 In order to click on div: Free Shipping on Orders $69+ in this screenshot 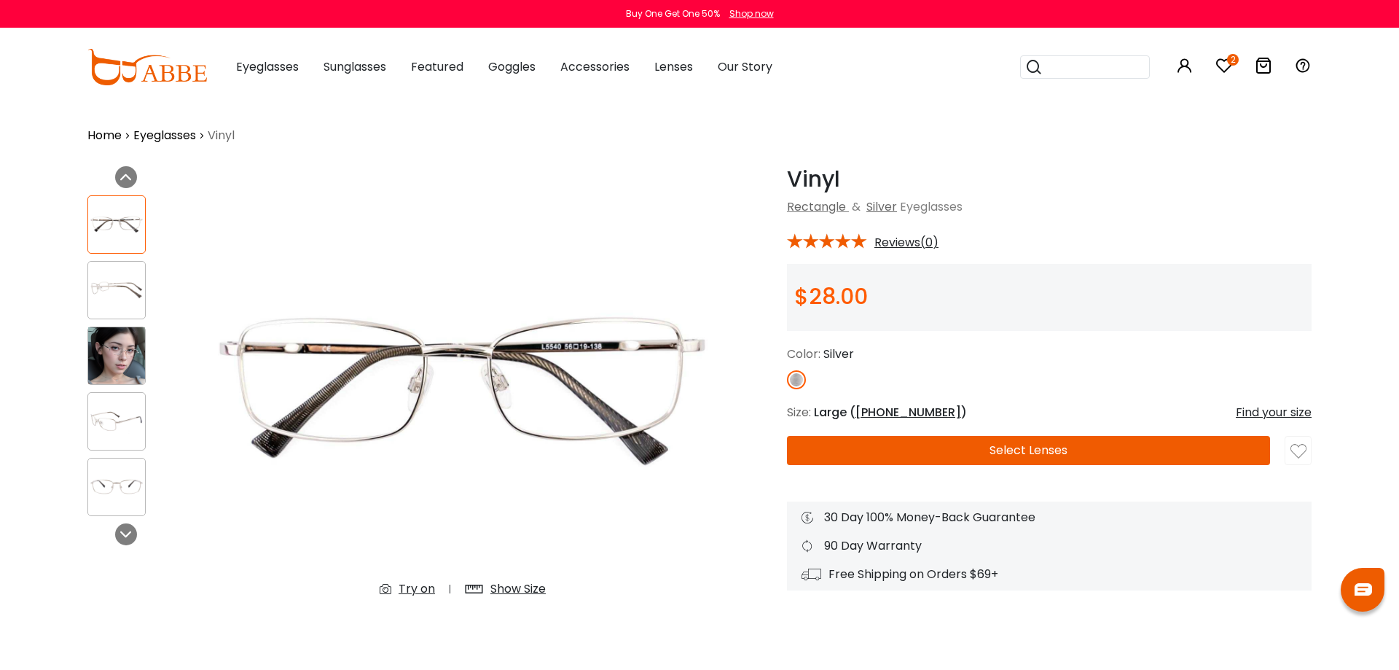, I will do `click(1049, 574)`.